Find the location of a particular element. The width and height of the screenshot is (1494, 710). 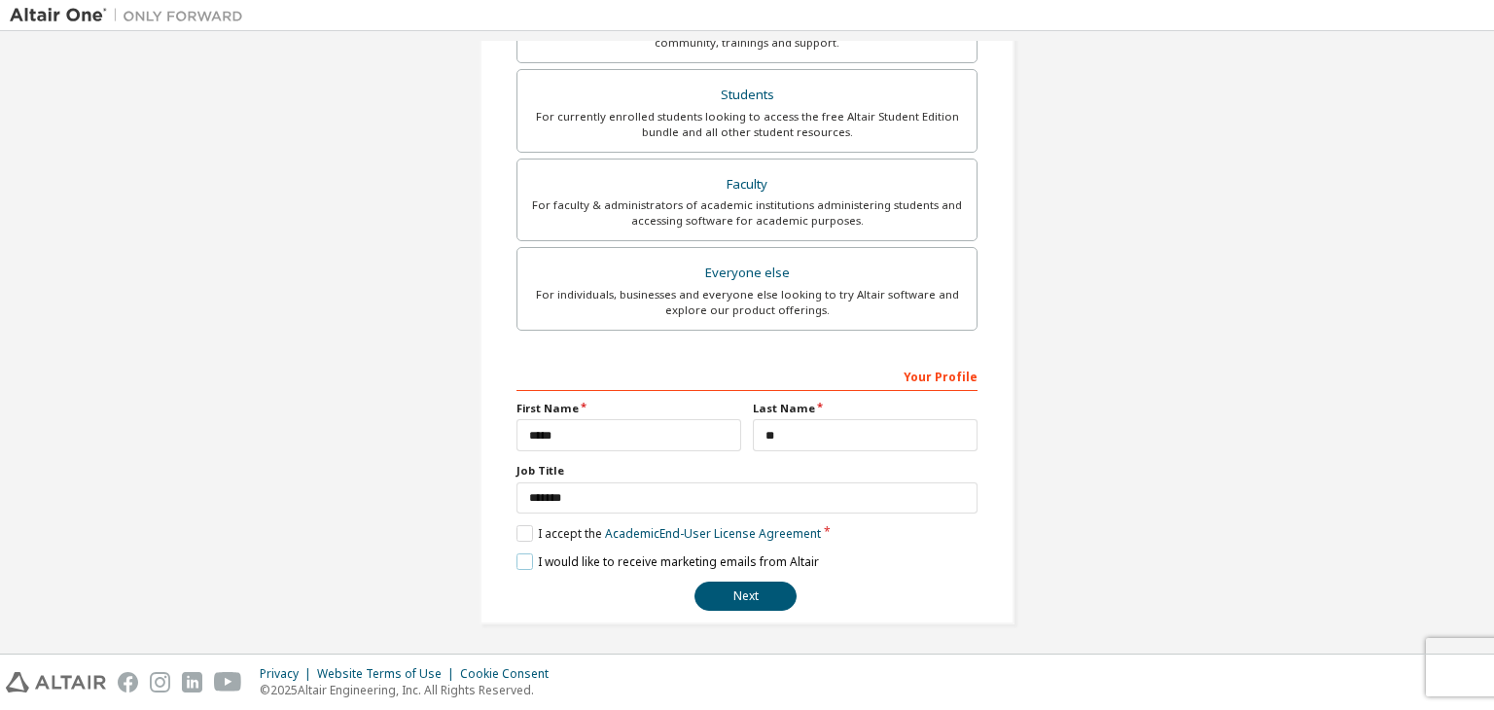

label: First Name is located at coordinates (628, 409).